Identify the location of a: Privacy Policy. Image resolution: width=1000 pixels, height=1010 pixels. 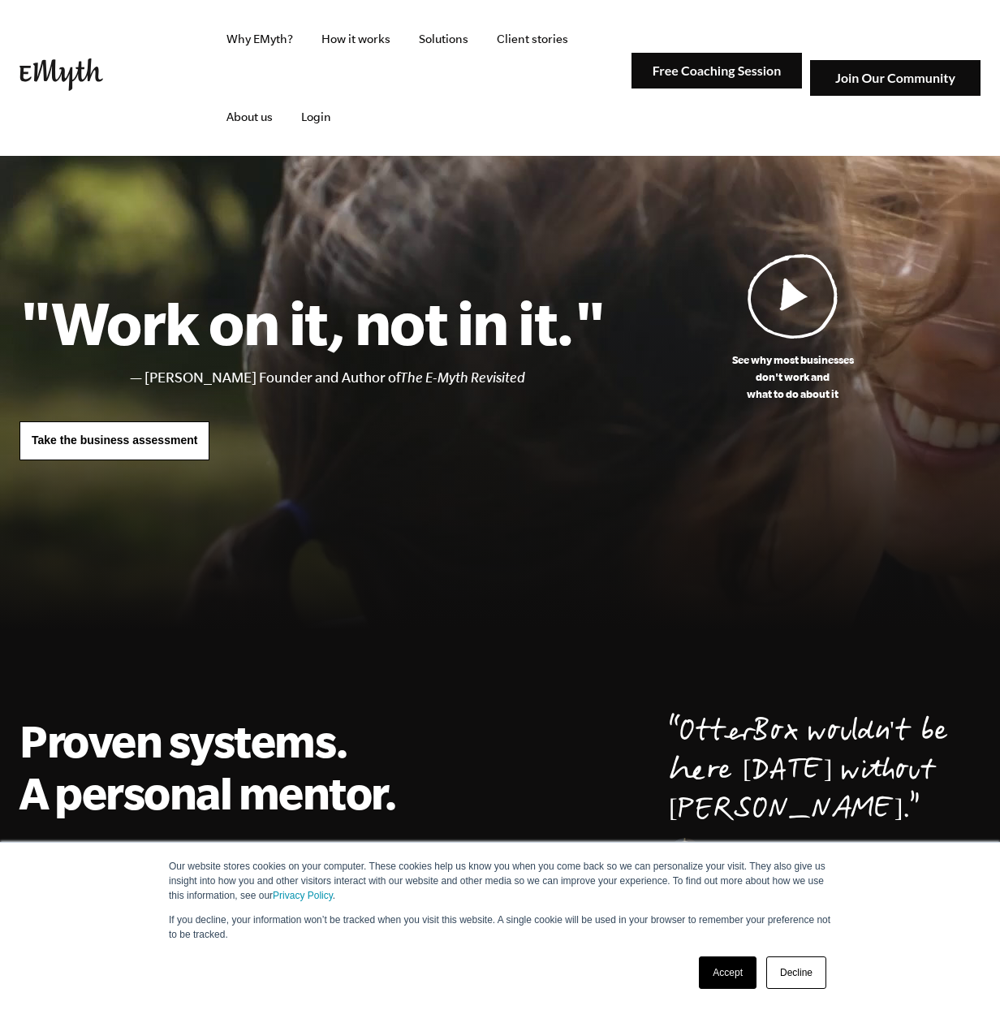
(303, 895).